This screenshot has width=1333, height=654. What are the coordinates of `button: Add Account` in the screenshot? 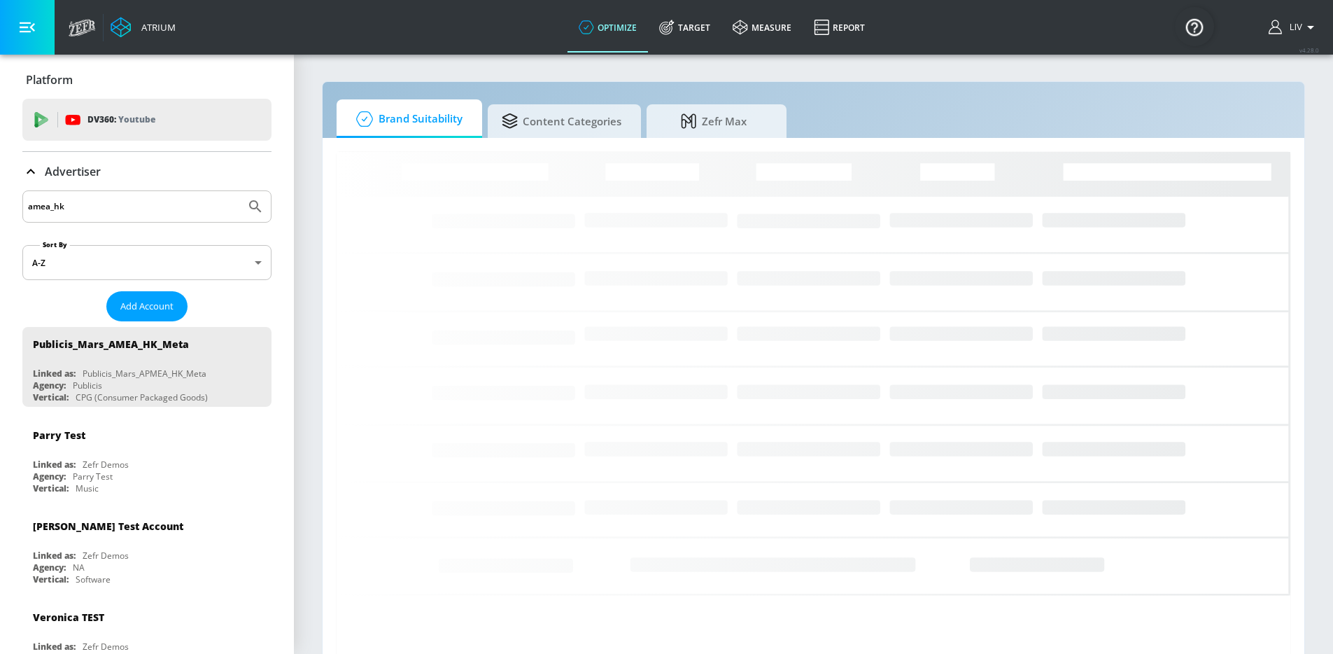 It's located at (147, 306).